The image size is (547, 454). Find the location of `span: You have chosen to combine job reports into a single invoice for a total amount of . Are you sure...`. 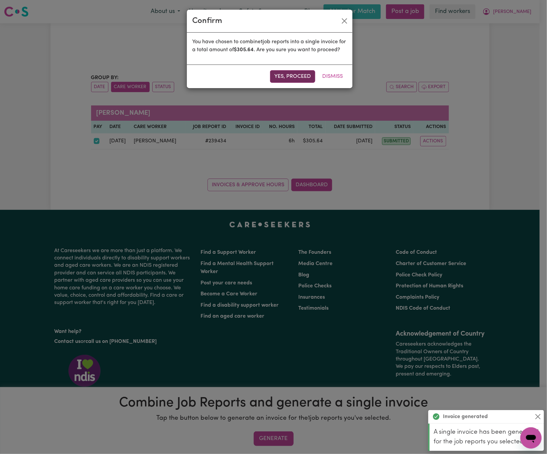

span: You have chosen to combine job reports into a single invoice for a total amount of . Are you sure... is located at coordinates (269, 46).